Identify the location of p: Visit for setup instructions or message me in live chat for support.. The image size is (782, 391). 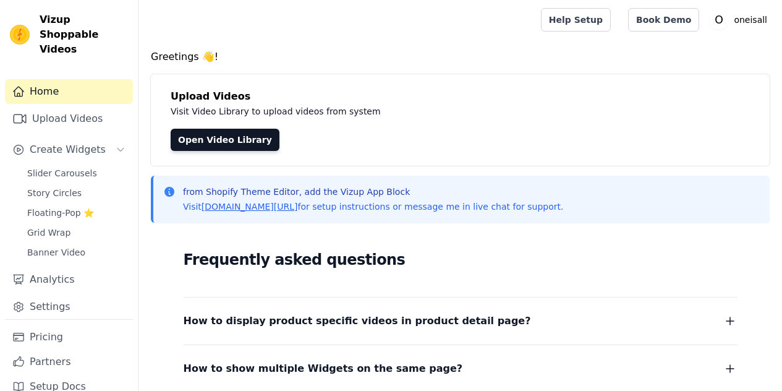
(373, 206).